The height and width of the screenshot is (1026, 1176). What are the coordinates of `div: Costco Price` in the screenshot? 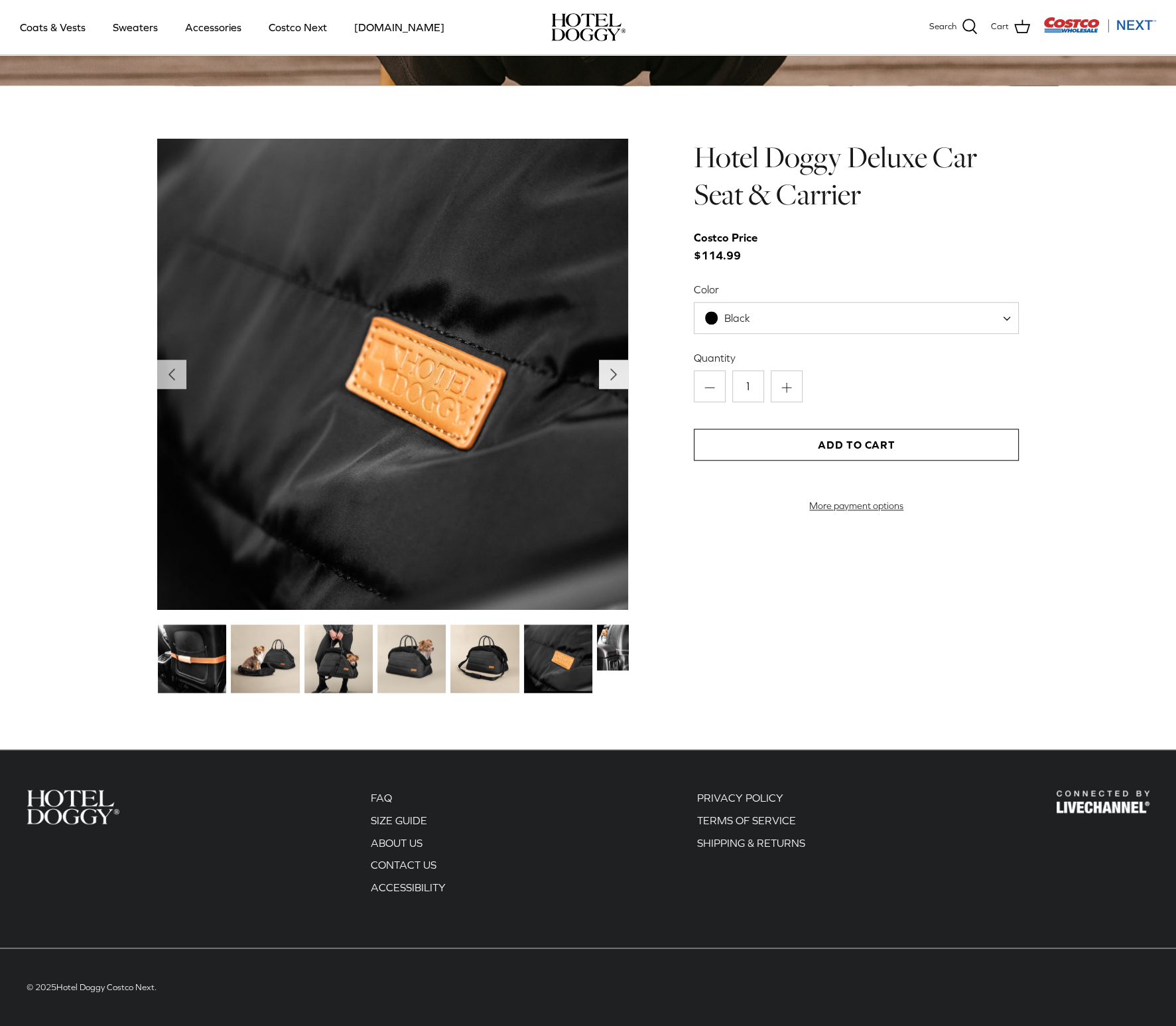 It's located at (726, 237).